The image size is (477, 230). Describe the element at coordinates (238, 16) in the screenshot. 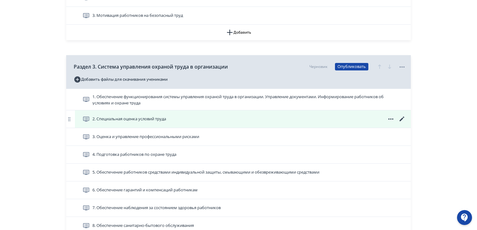

I see `div: 3. Мотивация работников на безопасный труд` at that location.